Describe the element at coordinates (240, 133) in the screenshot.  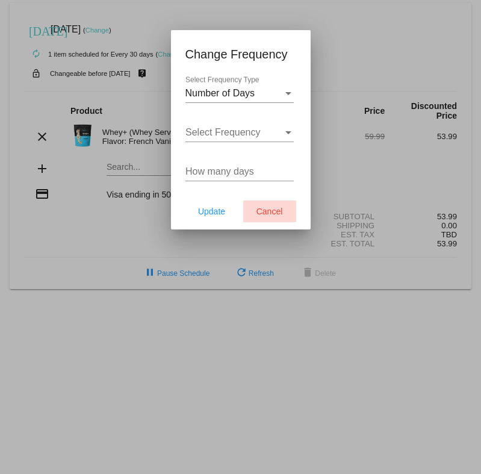
I see `mat-select: Select Frequency` at that location.